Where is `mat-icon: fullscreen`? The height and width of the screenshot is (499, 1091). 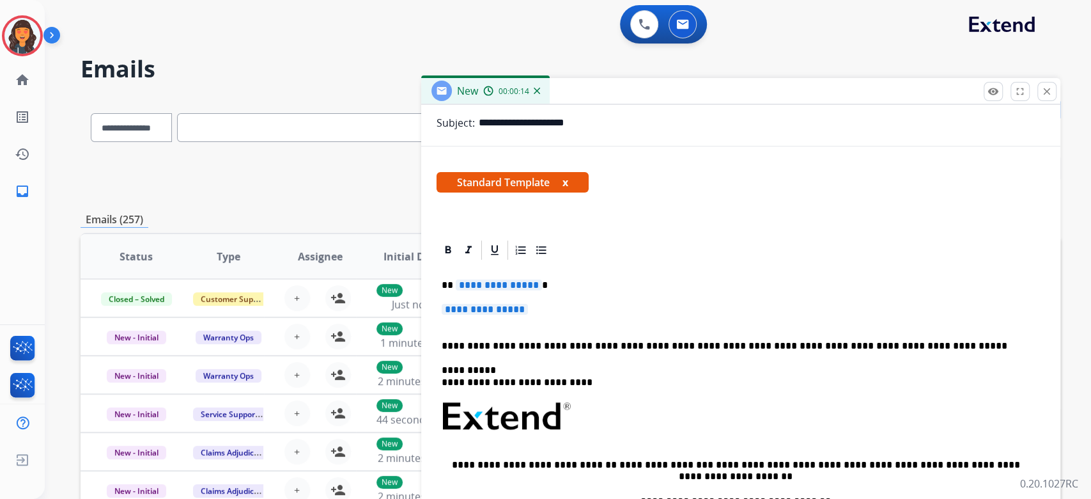 mat-icon: fullscreen is located at coordinates (1020, 91).